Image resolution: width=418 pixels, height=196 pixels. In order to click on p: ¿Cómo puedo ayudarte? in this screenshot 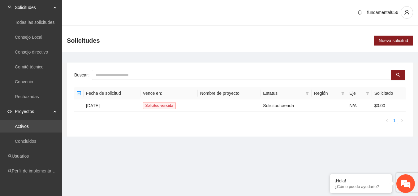, I will do `click(361, 186)`.